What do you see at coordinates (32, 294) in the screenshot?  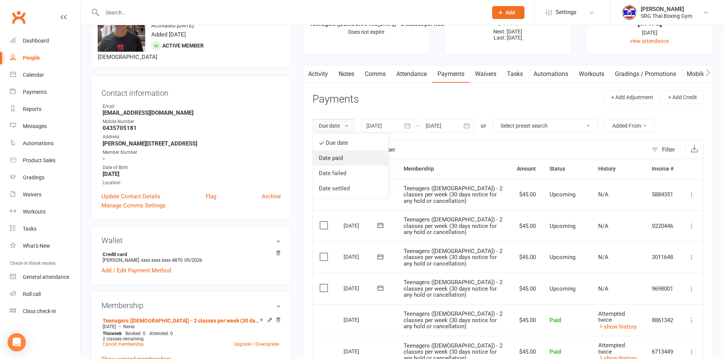 I see `div: Roll call` at bounding box center [32, 294].